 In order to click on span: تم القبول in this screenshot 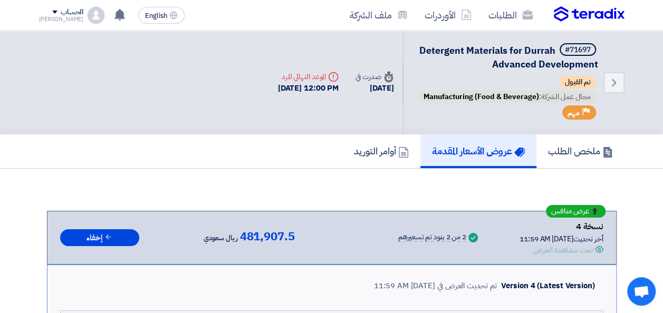, I will do `click(577, 82)`.